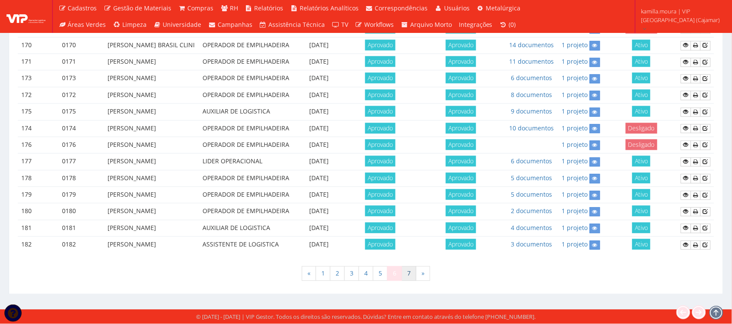  I want to click on td: 0177, so click(81, 162).